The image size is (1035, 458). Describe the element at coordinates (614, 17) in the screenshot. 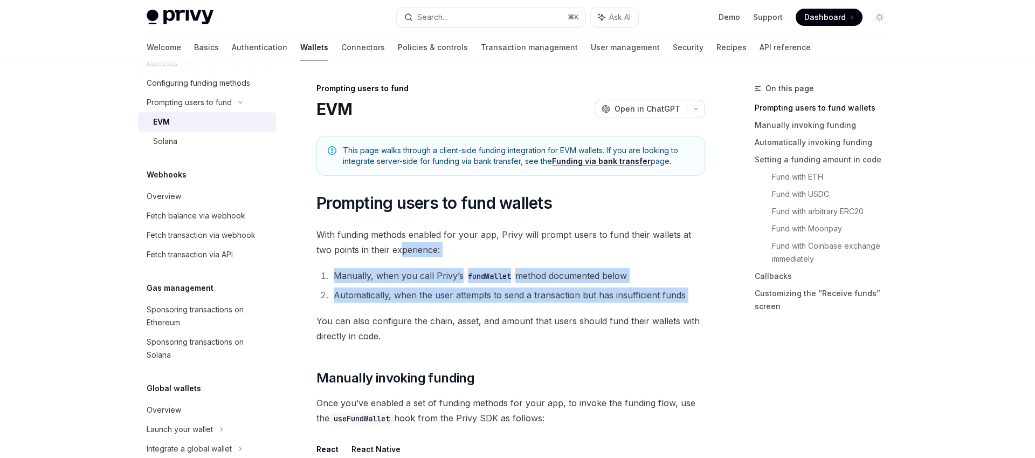

I see `button: Ask AI` at that location.